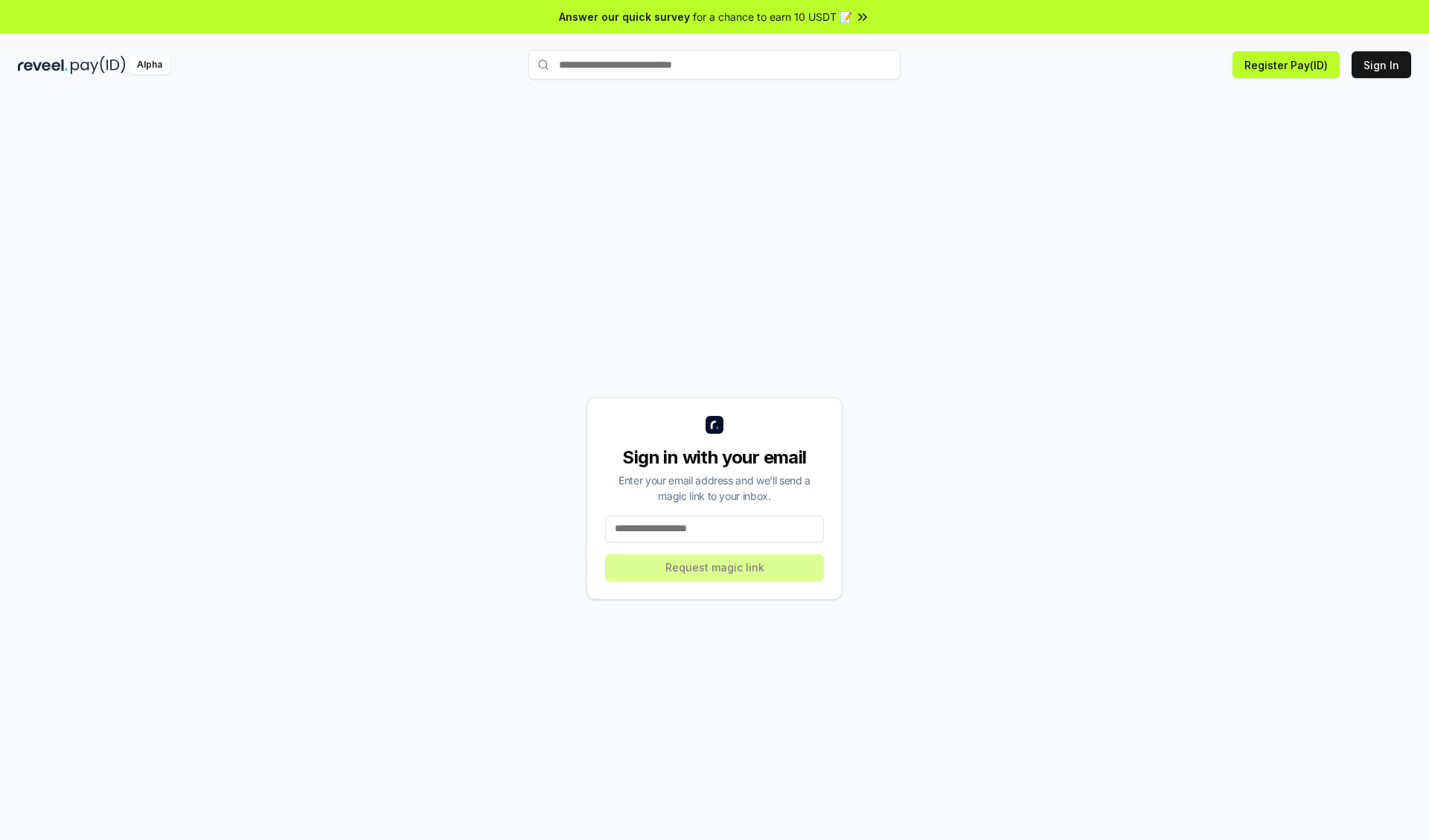 Image resolution: width=1429 pixels, height=840 pixels. I want to click on button: Sign In, so click(1381, 65).